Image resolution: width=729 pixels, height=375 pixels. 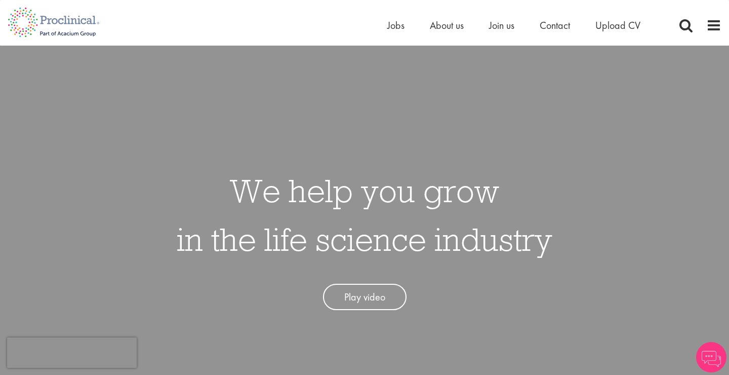 What do you see at coordinates (447, 25) in the screenshot?
I see `span: About us` at bounding box center [447, 25].